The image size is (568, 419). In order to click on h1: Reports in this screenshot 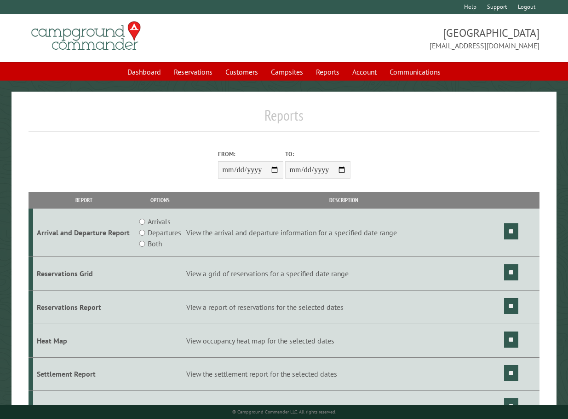, I will do `click(284, 119)`.